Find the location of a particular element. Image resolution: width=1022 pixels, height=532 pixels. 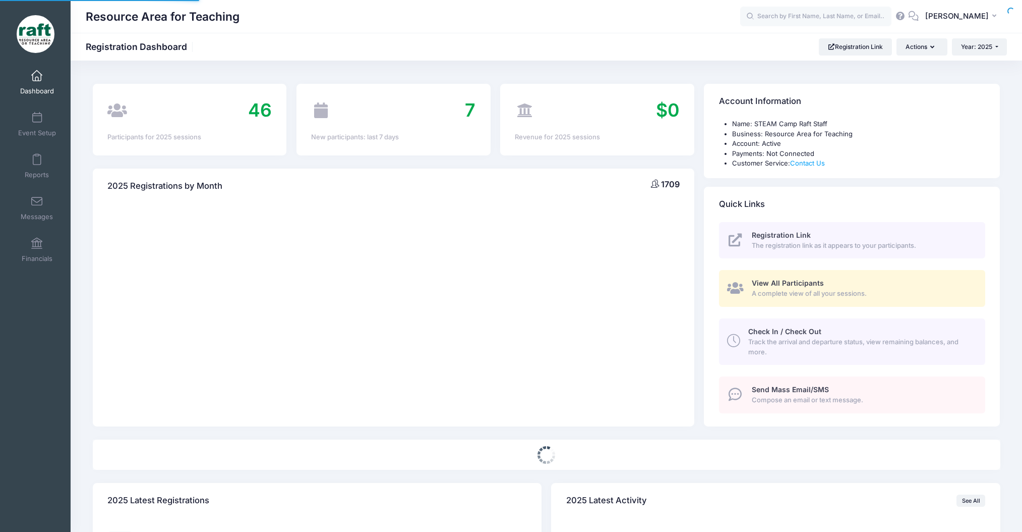

button: Year: 2025 is located at coordinates (979, 47).